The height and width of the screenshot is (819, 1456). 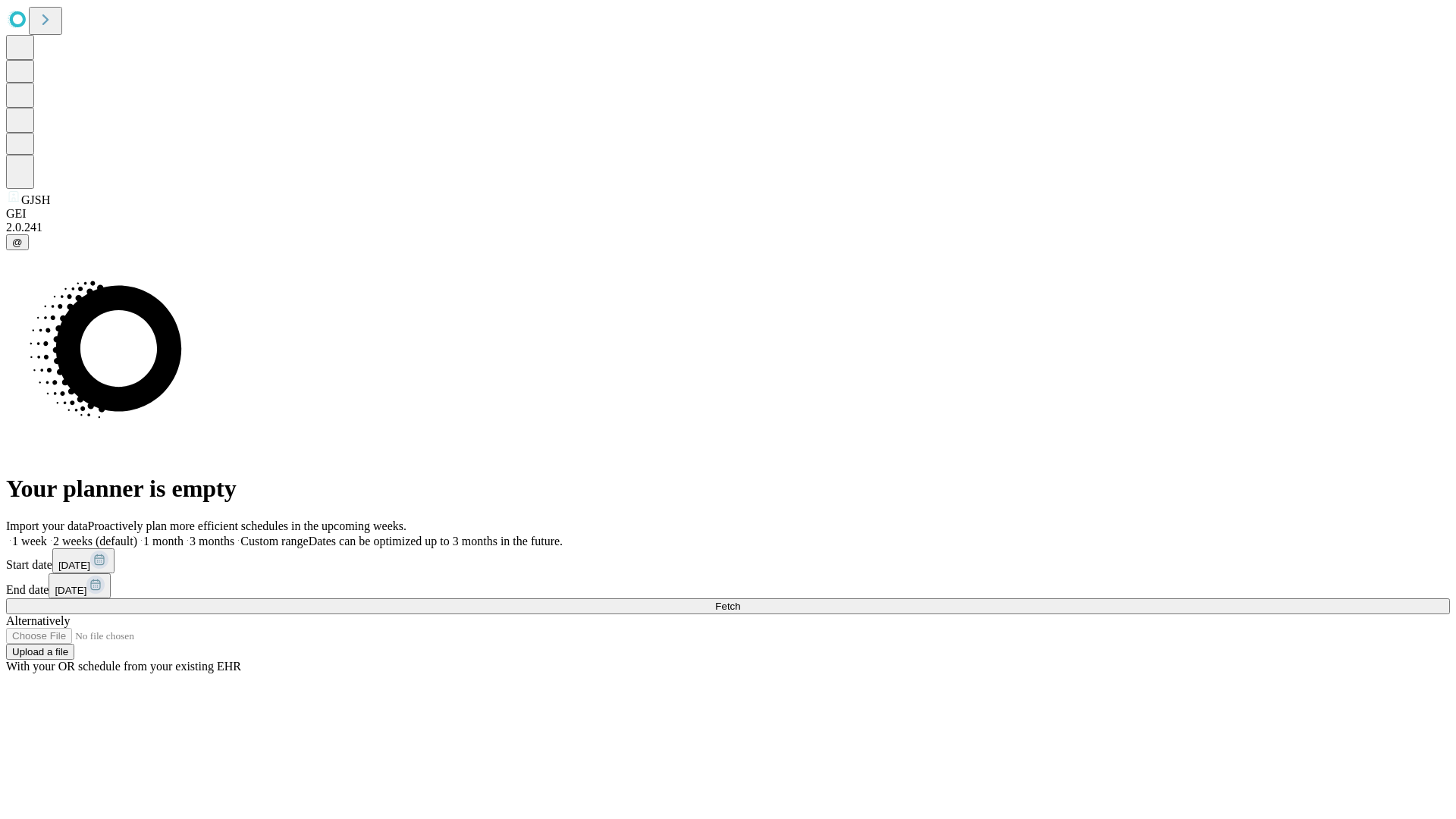 What do you see at coordinates (123, 666) in the screenshot?
I see `span: With your OR schedule from your existing EHR` at bounding box center [123, 666].